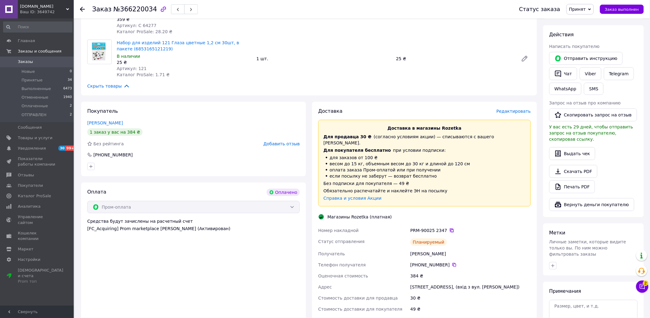  Describe the element at coordinates (330, 111) in the screenshot. I see `span: Доставка` at that location.